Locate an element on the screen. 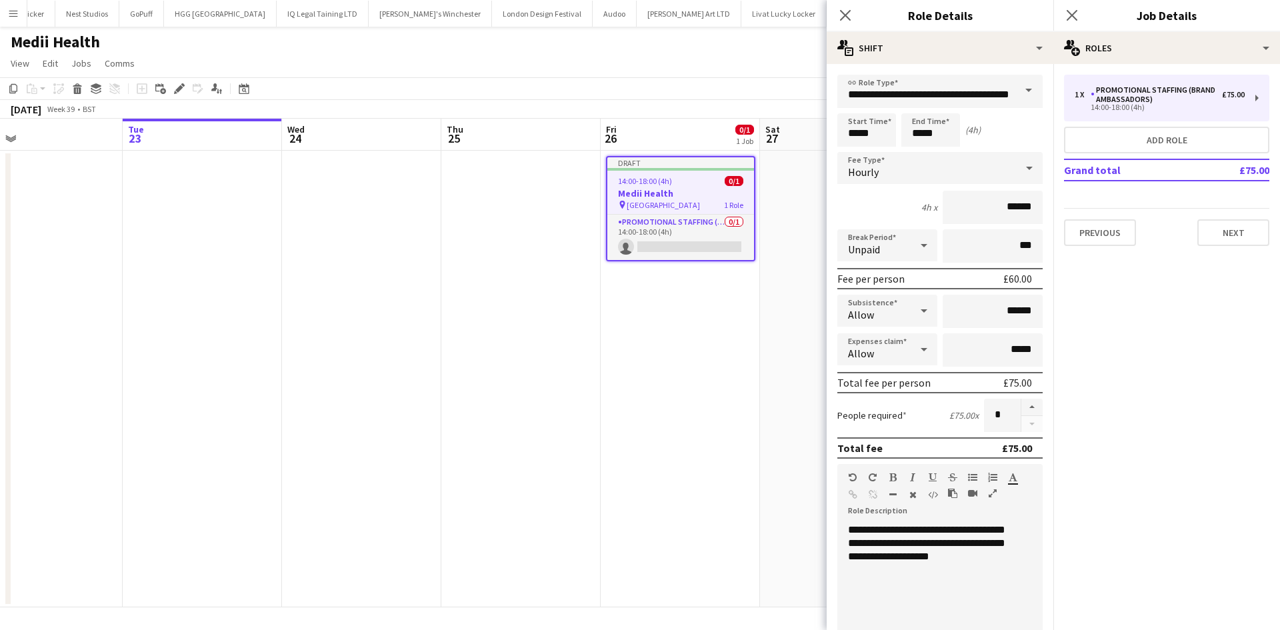 This screenshot has width=1280, height=630. span: 14:00-18:00 (4h) is located at coordinates (644, 181).